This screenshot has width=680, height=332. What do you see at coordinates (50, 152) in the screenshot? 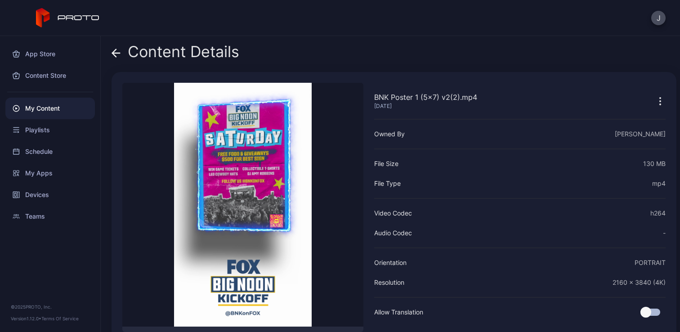
I see `a: Schedule` at bounding box center [50, 152].